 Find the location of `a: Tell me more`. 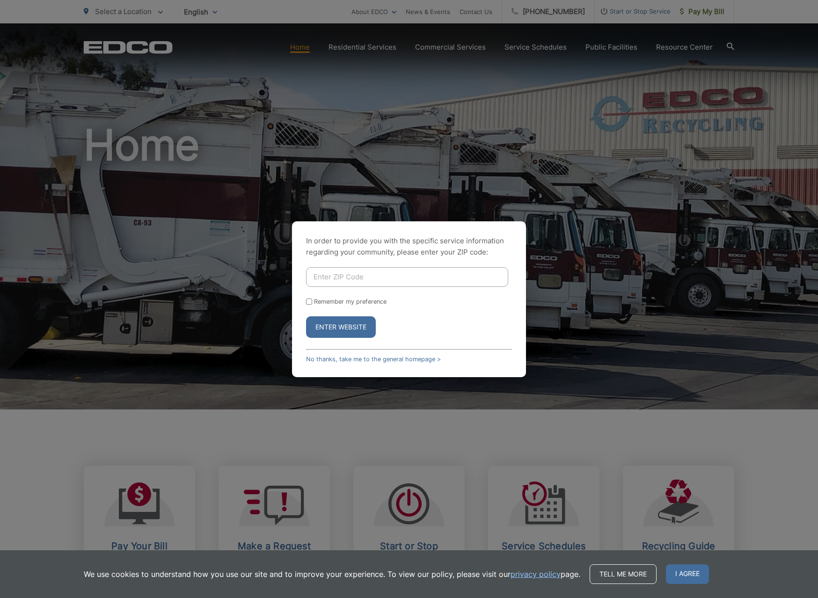

a: Tell me more is located at coordinates (623, 574).